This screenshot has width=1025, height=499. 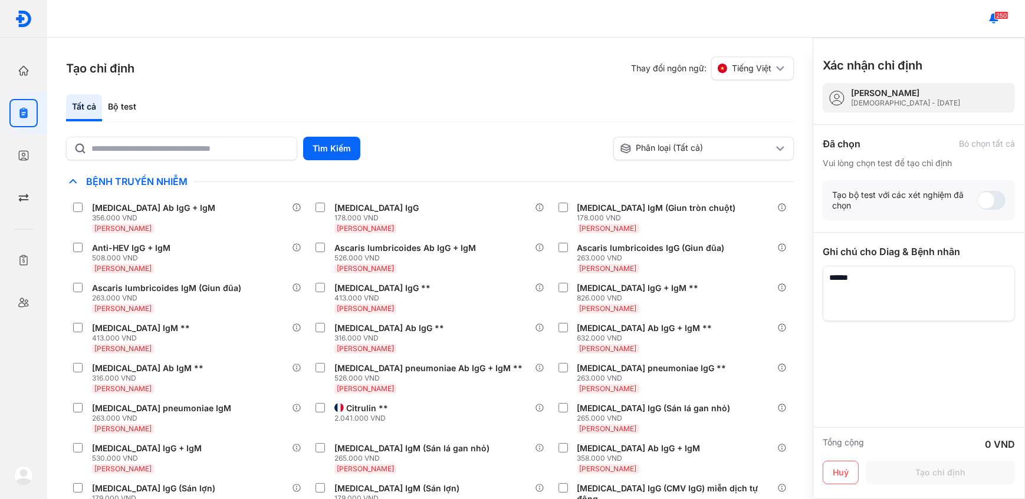 I want to click on div: Ascaris lumbricoides IgM (Giun đũa), so click(x=166, y=288).